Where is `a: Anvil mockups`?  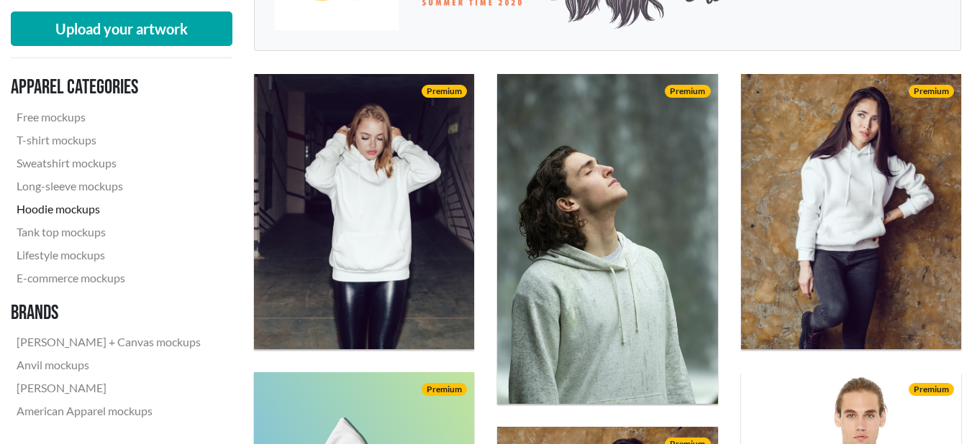 a: Anvil mockups is located at coordinates (109, 365).